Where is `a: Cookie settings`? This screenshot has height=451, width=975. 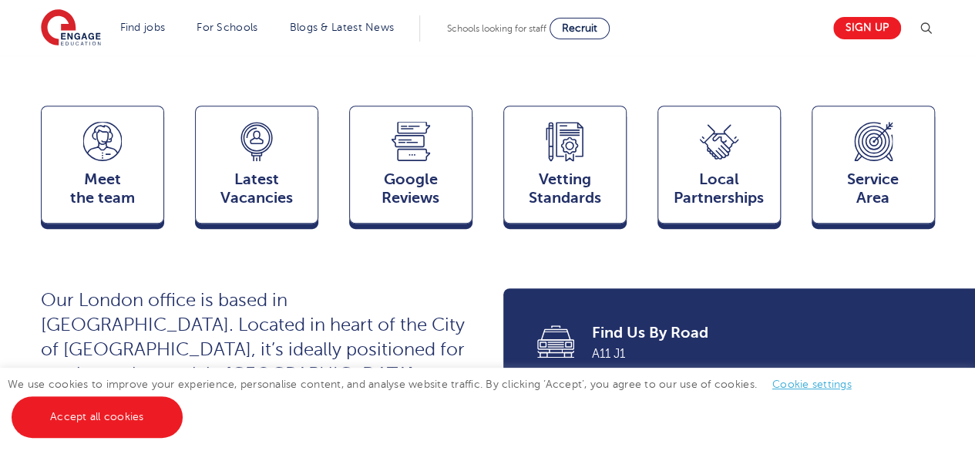
a: Cookie settings is located at coordinates (812, 384).